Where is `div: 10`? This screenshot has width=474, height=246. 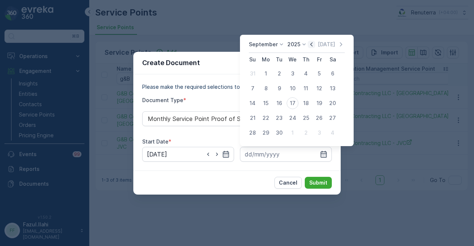 div: 10 is located at coordinates (292, 88).